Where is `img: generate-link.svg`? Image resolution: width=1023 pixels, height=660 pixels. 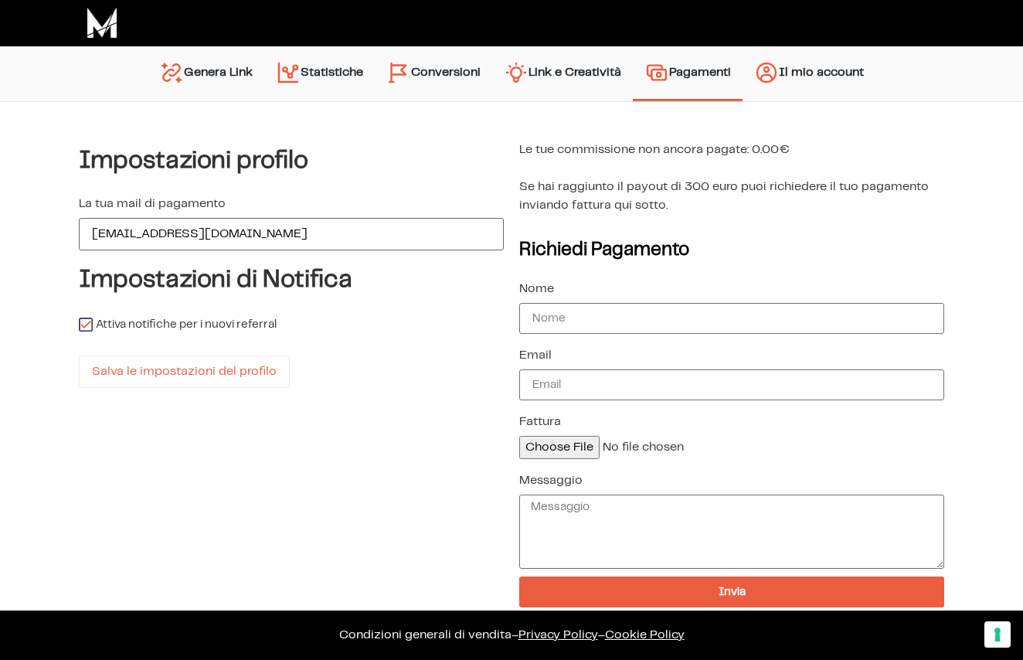 img: generate-link.svg is located at coordinates (172, 73).